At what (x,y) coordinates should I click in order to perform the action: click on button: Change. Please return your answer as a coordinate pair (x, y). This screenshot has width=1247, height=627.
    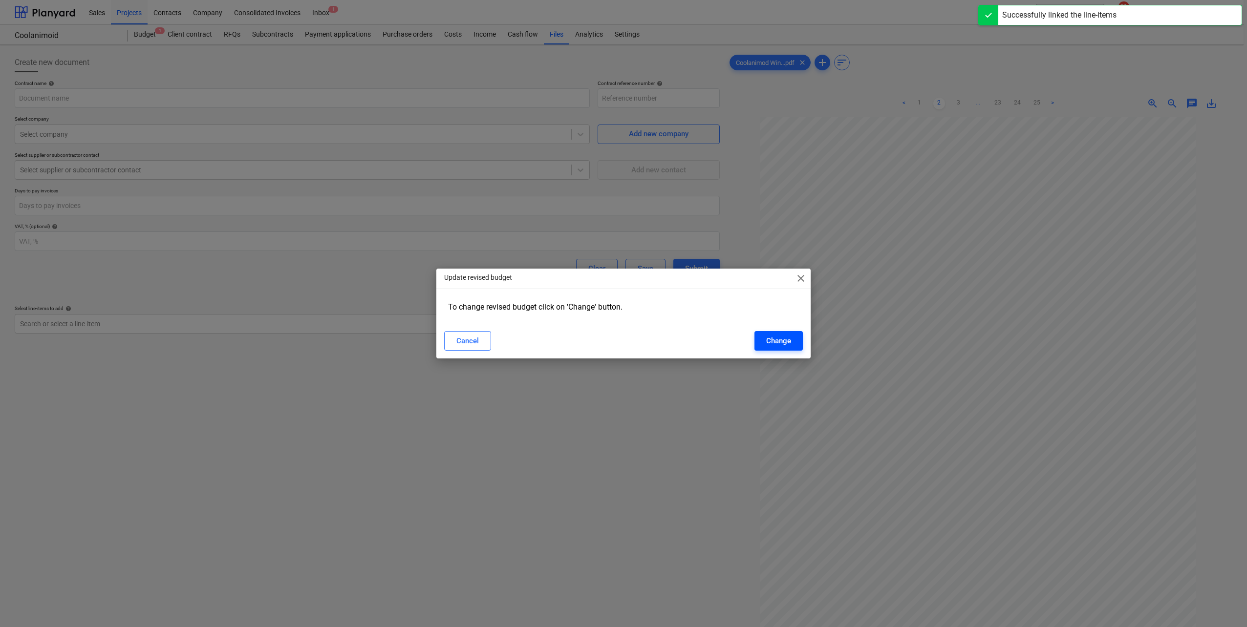
    Looking at the image, I should click on (778, 341).